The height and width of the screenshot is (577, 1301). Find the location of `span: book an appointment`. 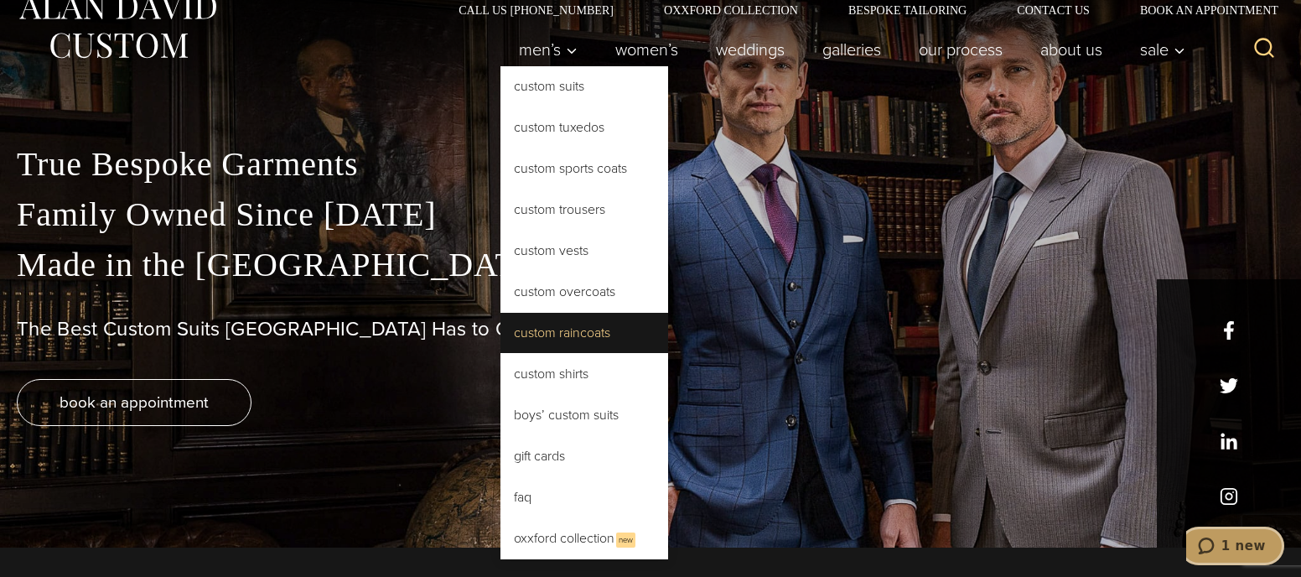

span: book an appointment is located at coordinates (134, 402).